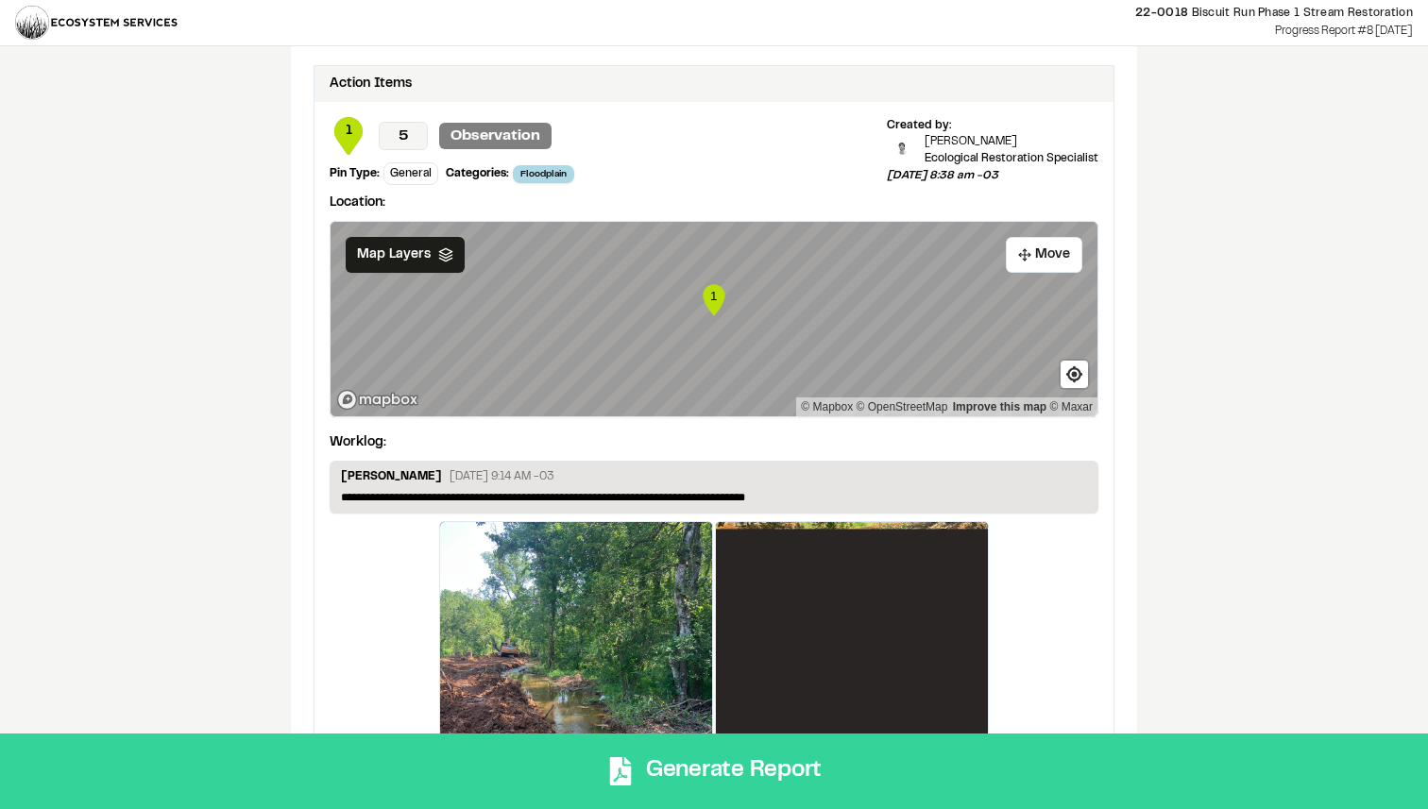 The height and width of the screenshot is (809, 1428). I want to click on a: Maxar, so click(1071, 407).